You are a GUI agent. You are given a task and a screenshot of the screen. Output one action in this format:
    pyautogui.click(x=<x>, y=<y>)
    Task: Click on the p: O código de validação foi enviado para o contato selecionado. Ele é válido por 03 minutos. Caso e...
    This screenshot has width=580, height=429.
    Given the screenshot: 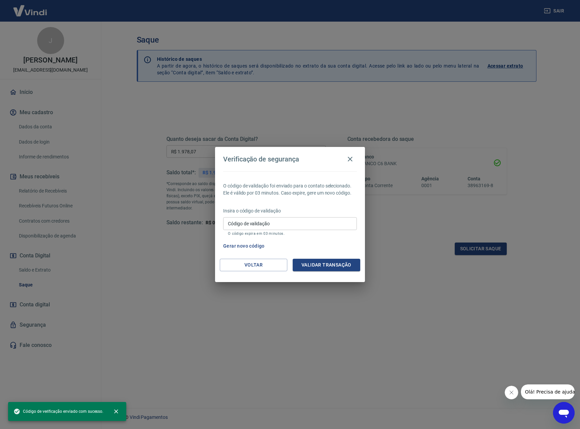 What is the action you would take?
    pyautogui.click(x=290, y=189)
    